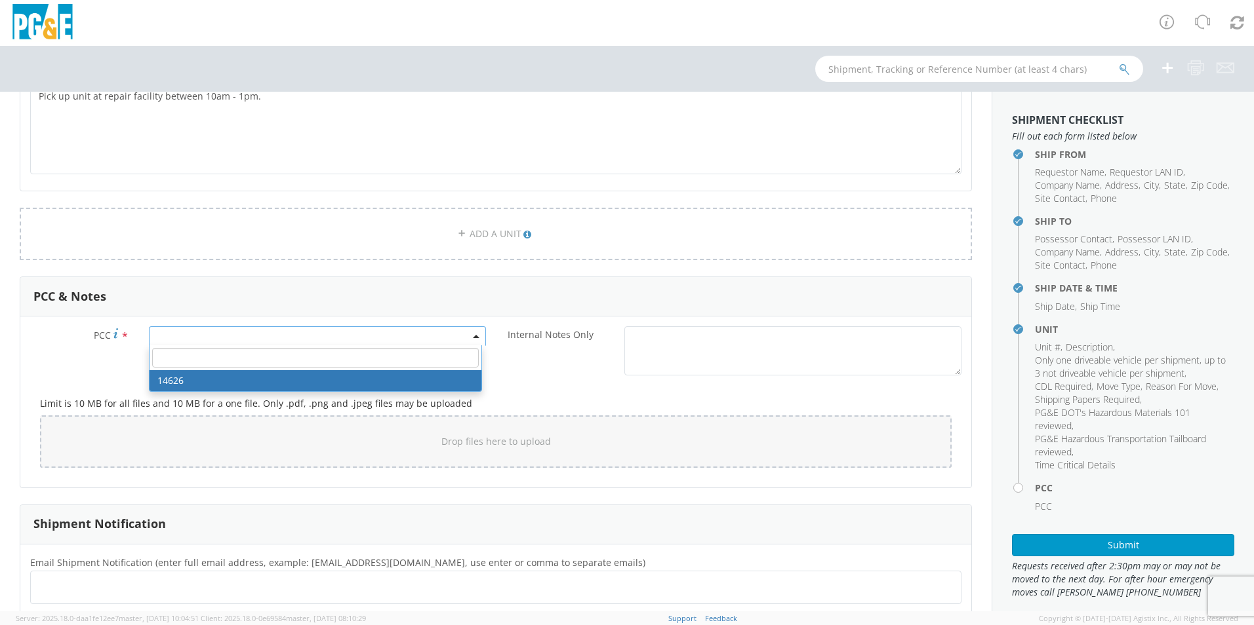 The image size is (1254, 625). What do you see at coordinates (979, 69) in the screenshot?
I see `input: Shipment, Tracking or Reference Number (at least 4 chars)` at bounding box center [979, 69].